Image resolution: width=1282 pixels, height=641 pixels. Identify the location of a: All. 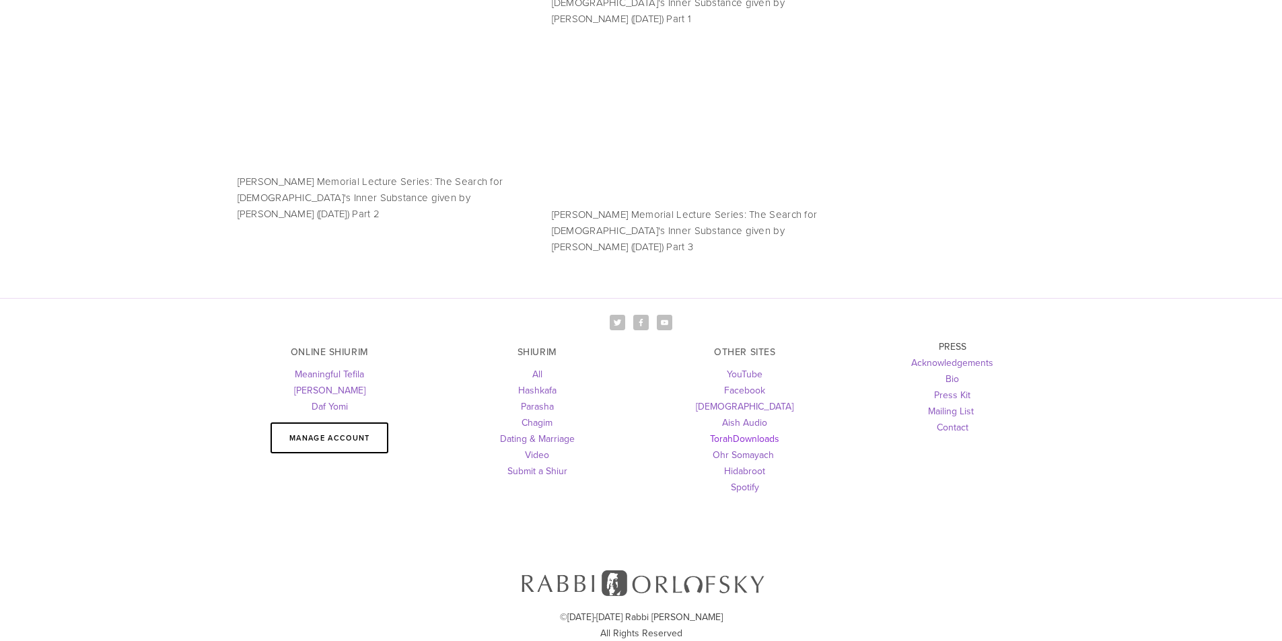
(537, 374).